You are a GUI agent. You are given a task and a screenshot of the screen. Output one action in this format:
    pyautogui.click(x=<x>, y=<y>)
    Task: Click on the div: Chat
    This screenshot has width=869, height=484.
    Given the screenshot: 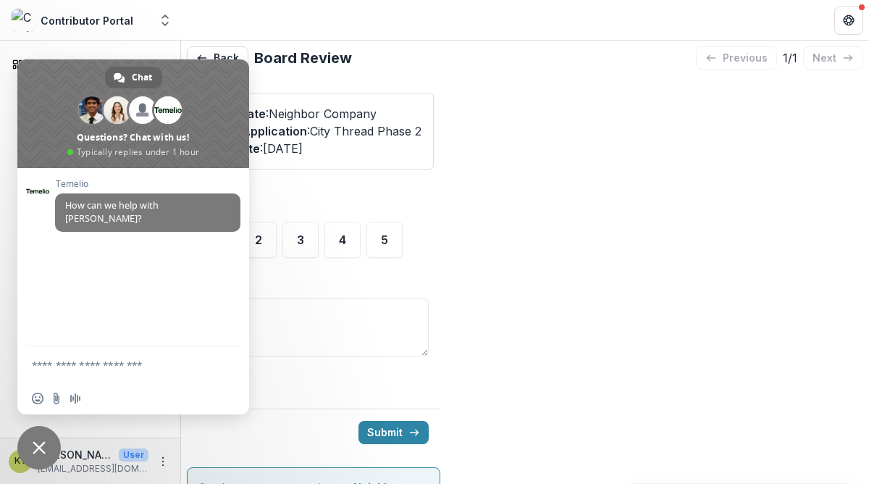 What is the action you would take?
    pyautogui.click(x=133, y=77)
    